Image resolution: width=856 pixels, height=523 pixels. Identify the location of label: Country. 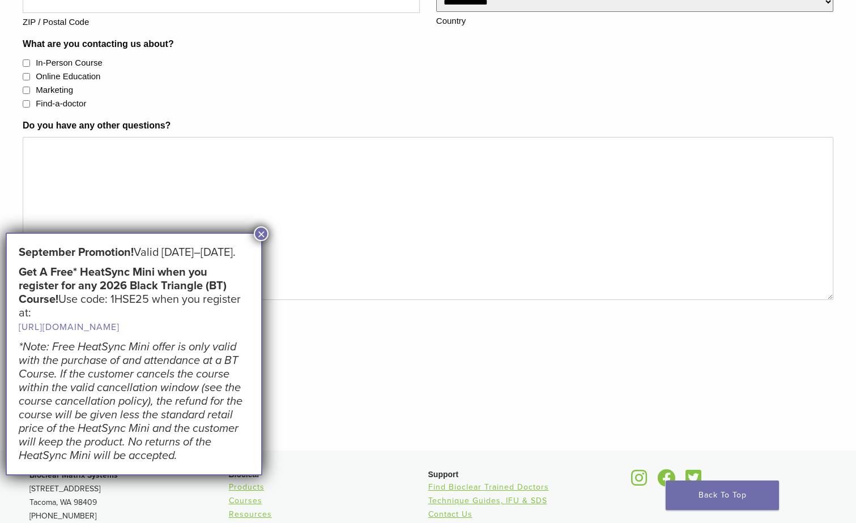
(634, 20).